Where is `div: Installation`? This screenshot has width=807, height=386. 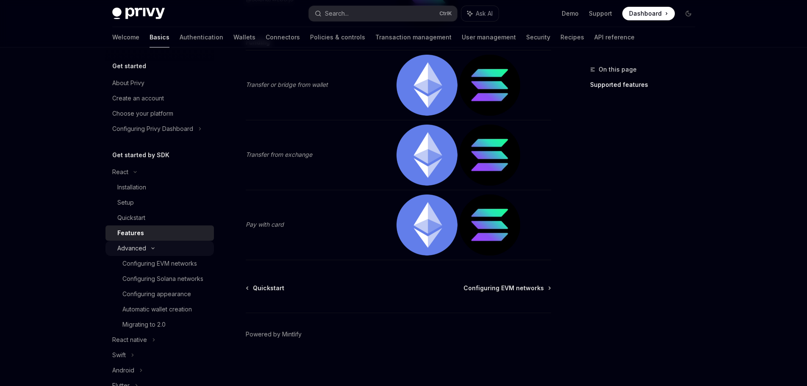 div: Installation is located at coordinates (132, 187).